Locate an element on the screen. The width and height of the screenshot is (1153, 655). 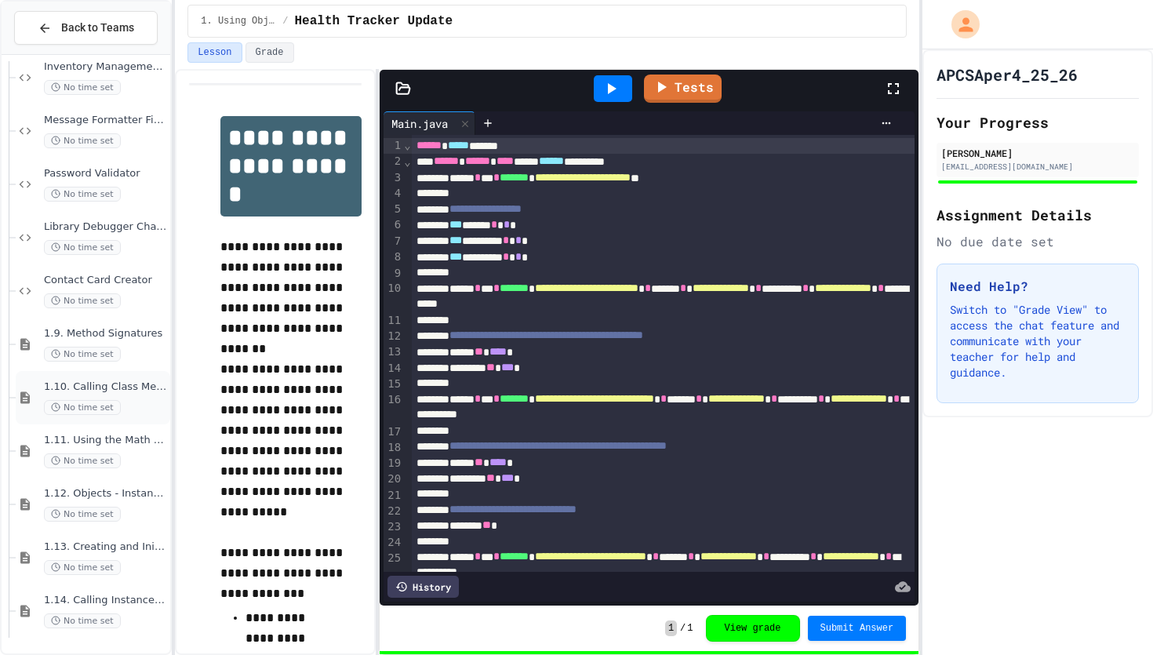
span: Inventory Management System is located at coordinates (105, 67).